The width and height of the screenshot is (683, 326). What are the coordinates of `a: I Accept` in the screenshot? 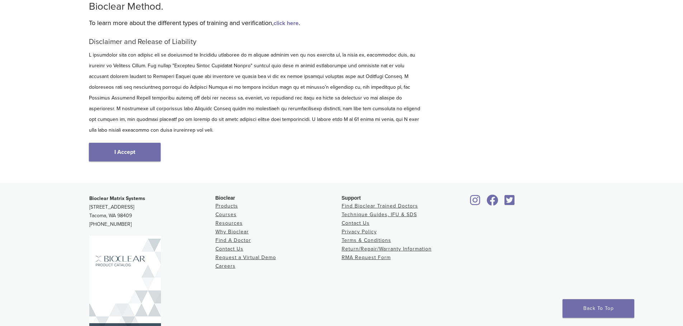 It's located at (125, 152).